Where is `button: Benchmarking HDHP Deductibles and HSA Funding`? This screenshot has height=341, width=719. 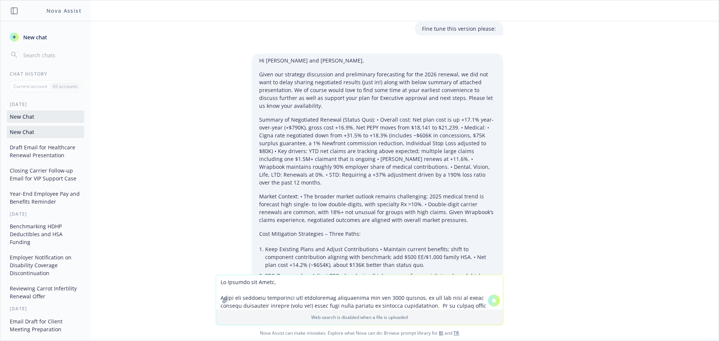 button: Benchmarking HDHP Deductibles and HSA Funding is located at coordinates (45, 234).